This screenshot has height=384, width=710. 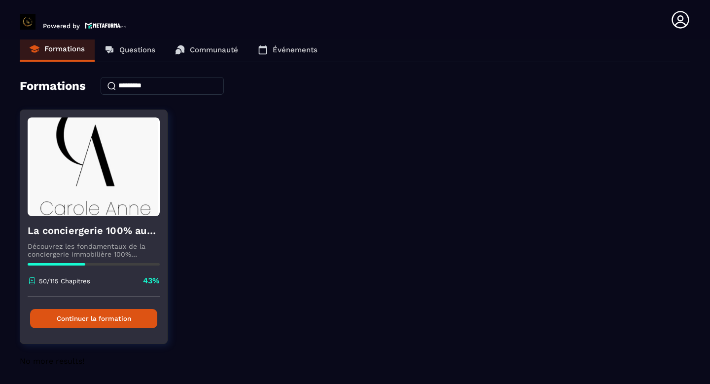 What do you see at coordinates (57, 50) in the screenshot?
I see `a: Formations` at bounding box center [57, 50].